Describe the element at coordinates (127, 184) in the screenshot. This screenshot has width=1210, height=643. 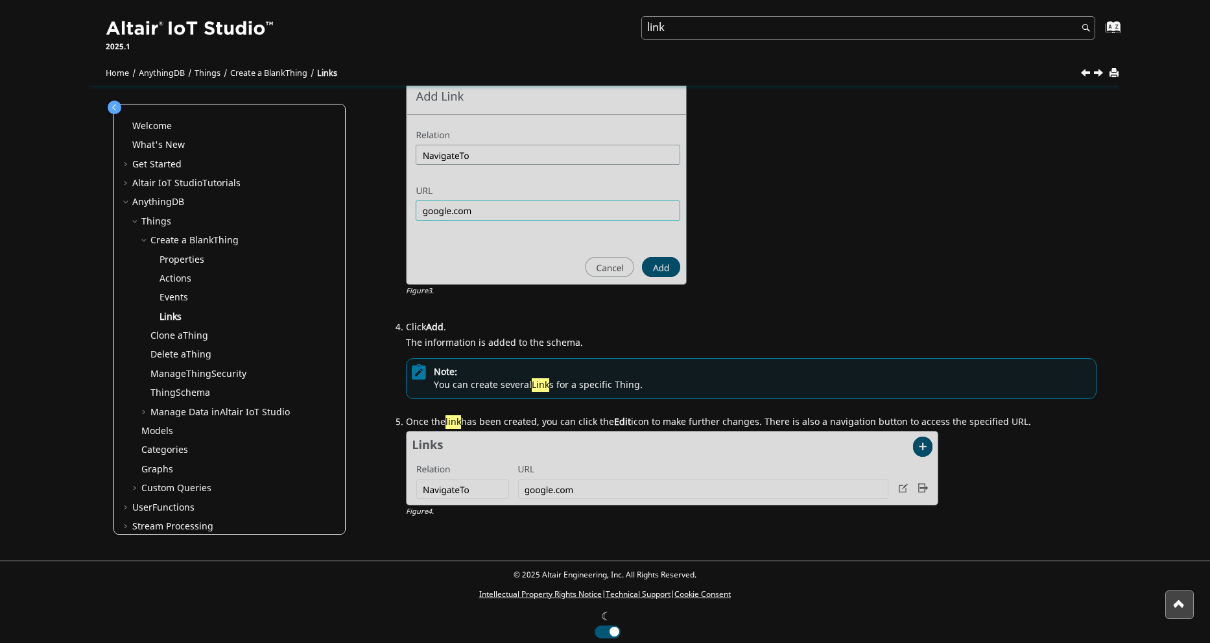
I see `span: Expand Altair IoT StudioTutorials` at that location.